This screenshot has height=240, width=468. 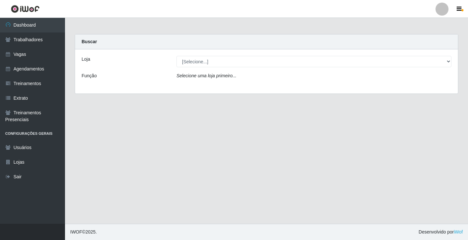 I want to click on strong: Buscar, so click(x=89, y=42).